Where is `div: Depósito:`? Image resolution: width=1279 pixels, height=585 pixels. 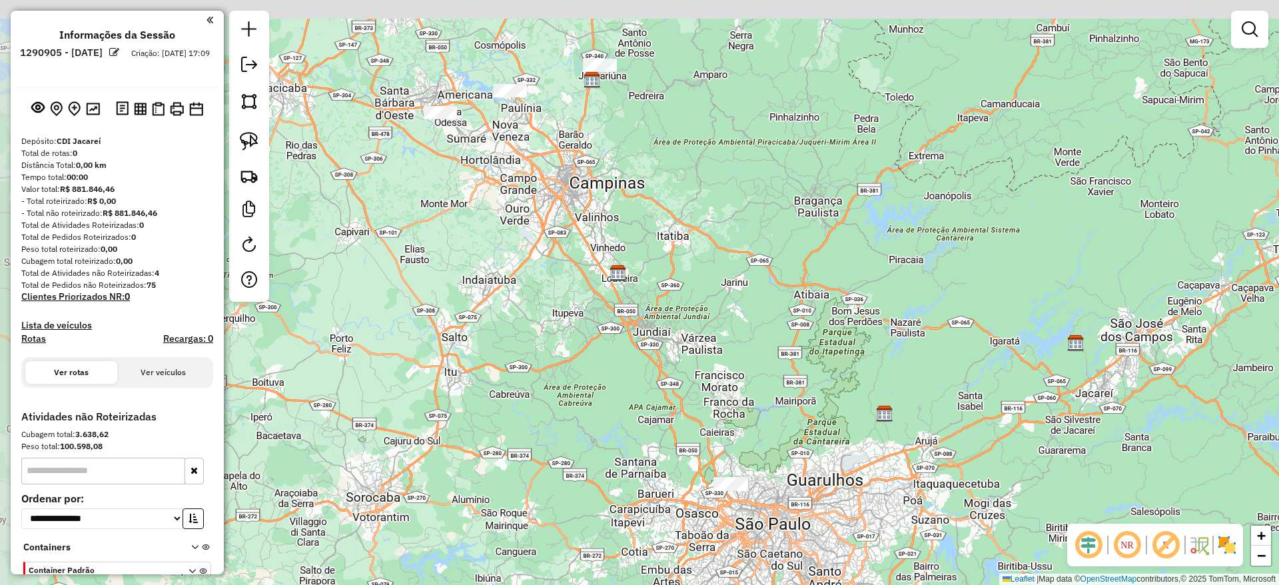 div: Depósito: is located at coordinates (117, 141).